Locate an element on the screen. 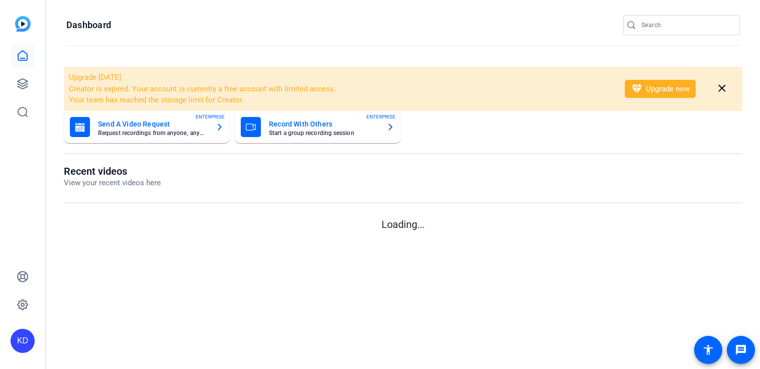  p: View your recent videos here is located at coordinates (112, 183).